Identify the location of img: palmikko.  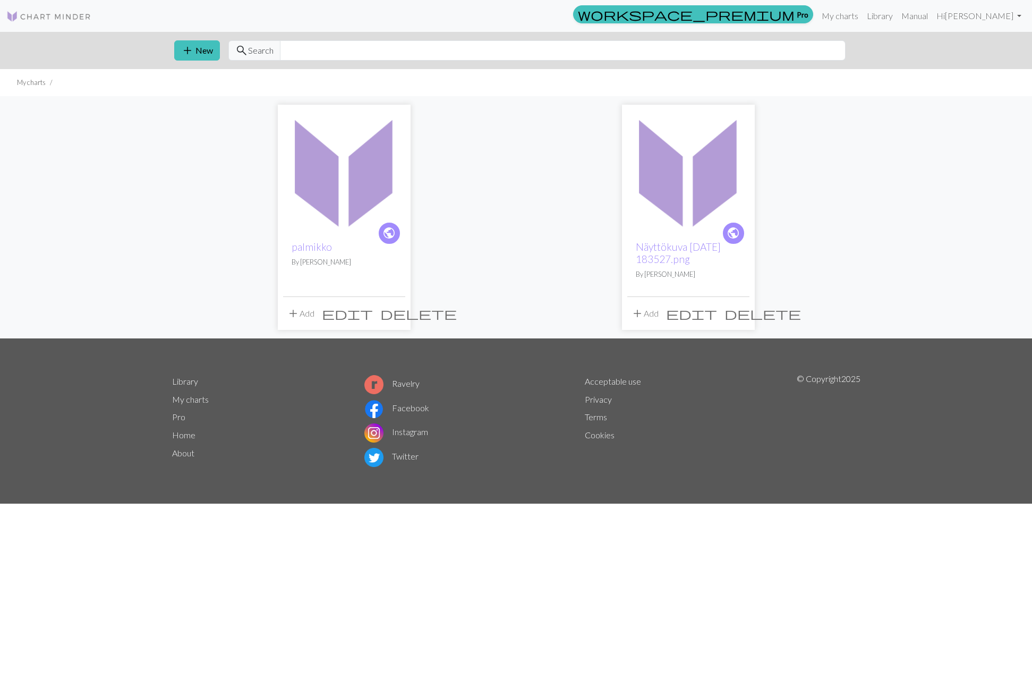
(344, 171).